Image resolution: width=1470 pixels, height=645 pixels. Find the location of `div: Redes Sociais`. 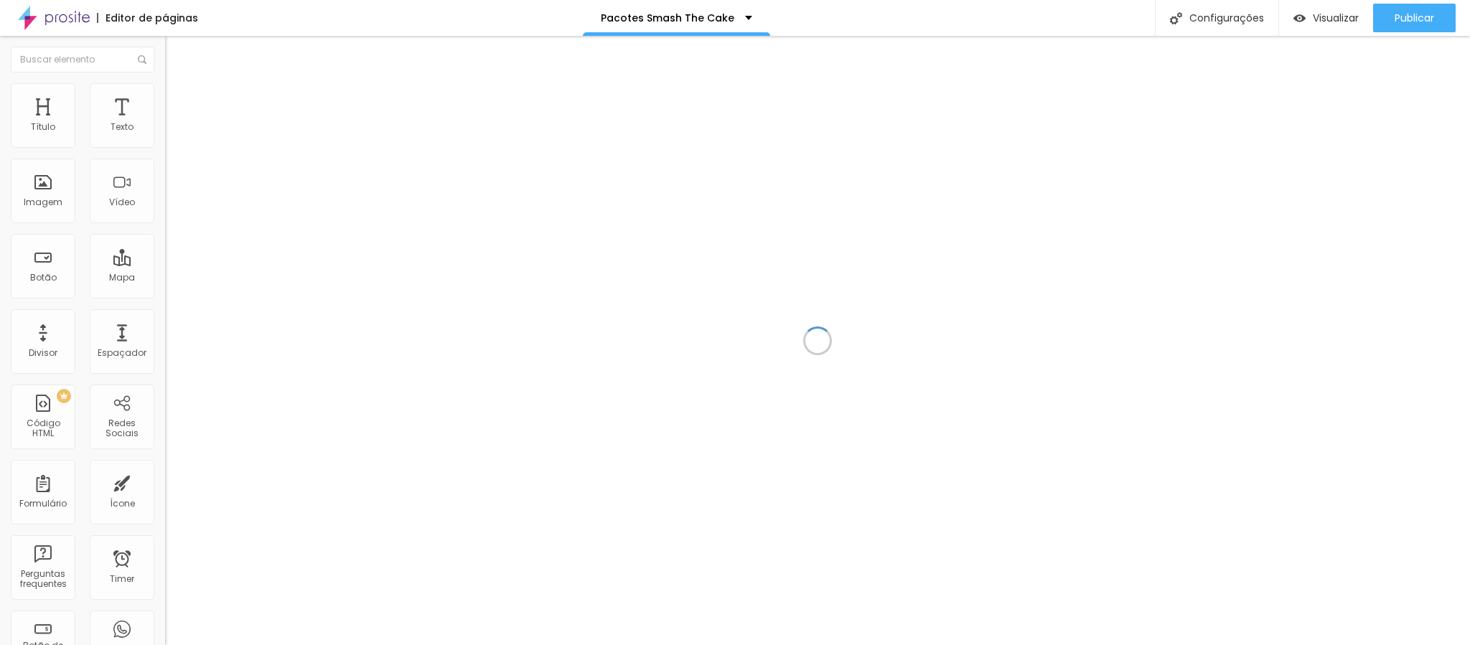

div: Redes Sociais is located at coordinates (121, 429).